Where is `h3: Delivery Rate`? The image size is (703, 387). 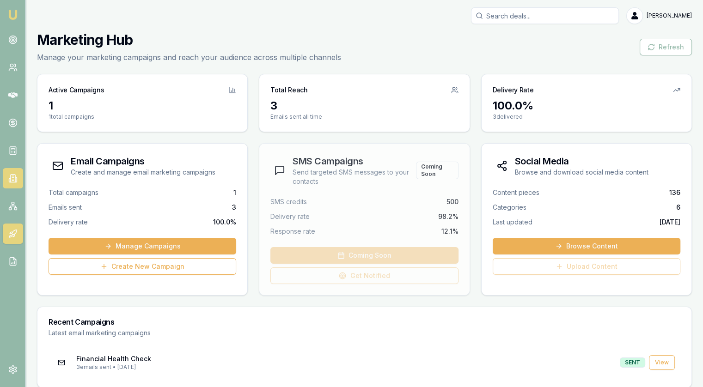
h3: Delivery Rate is located at coordinates (513, 90).